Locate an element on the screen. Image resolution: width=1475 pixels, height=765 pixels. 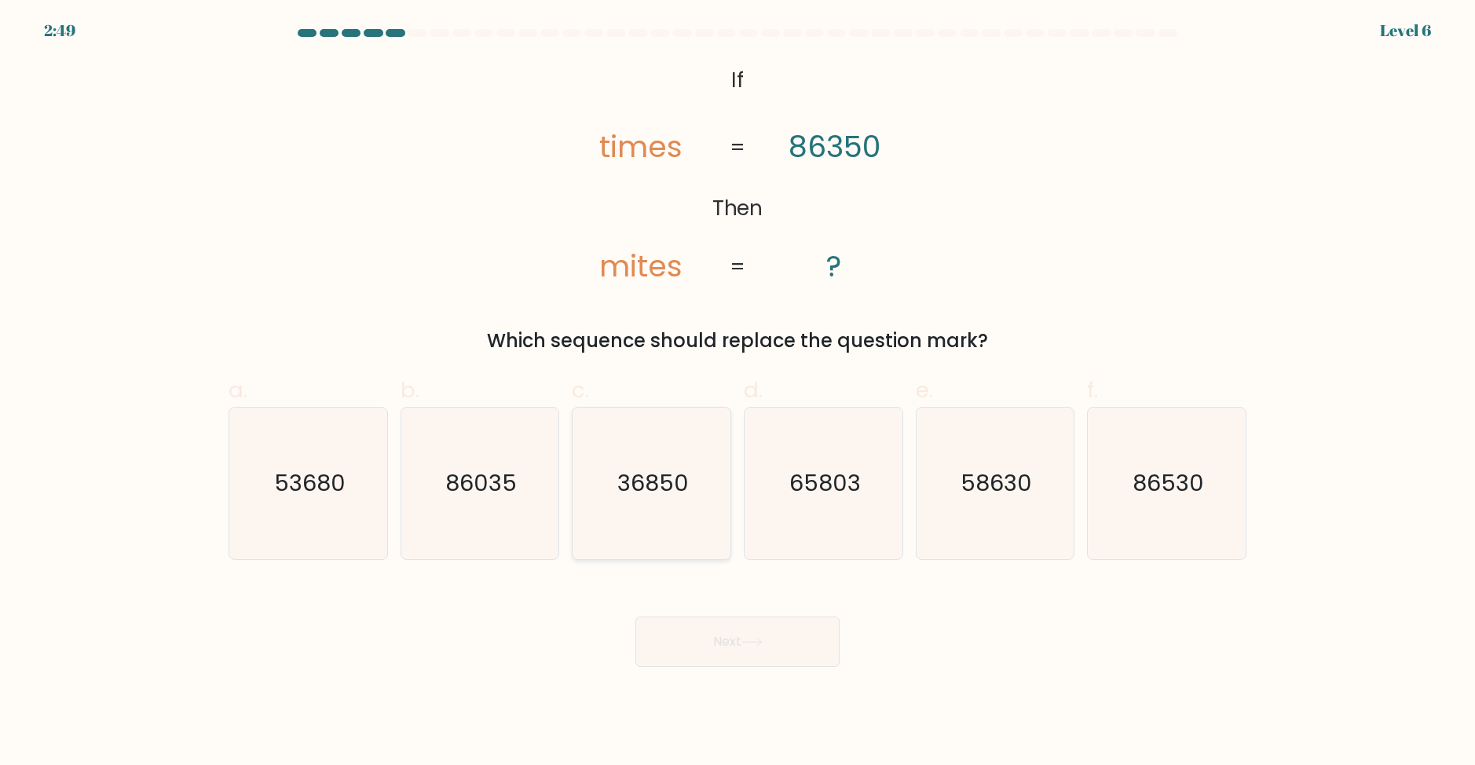
text: 86530 is located at coordinates (1168, 483).